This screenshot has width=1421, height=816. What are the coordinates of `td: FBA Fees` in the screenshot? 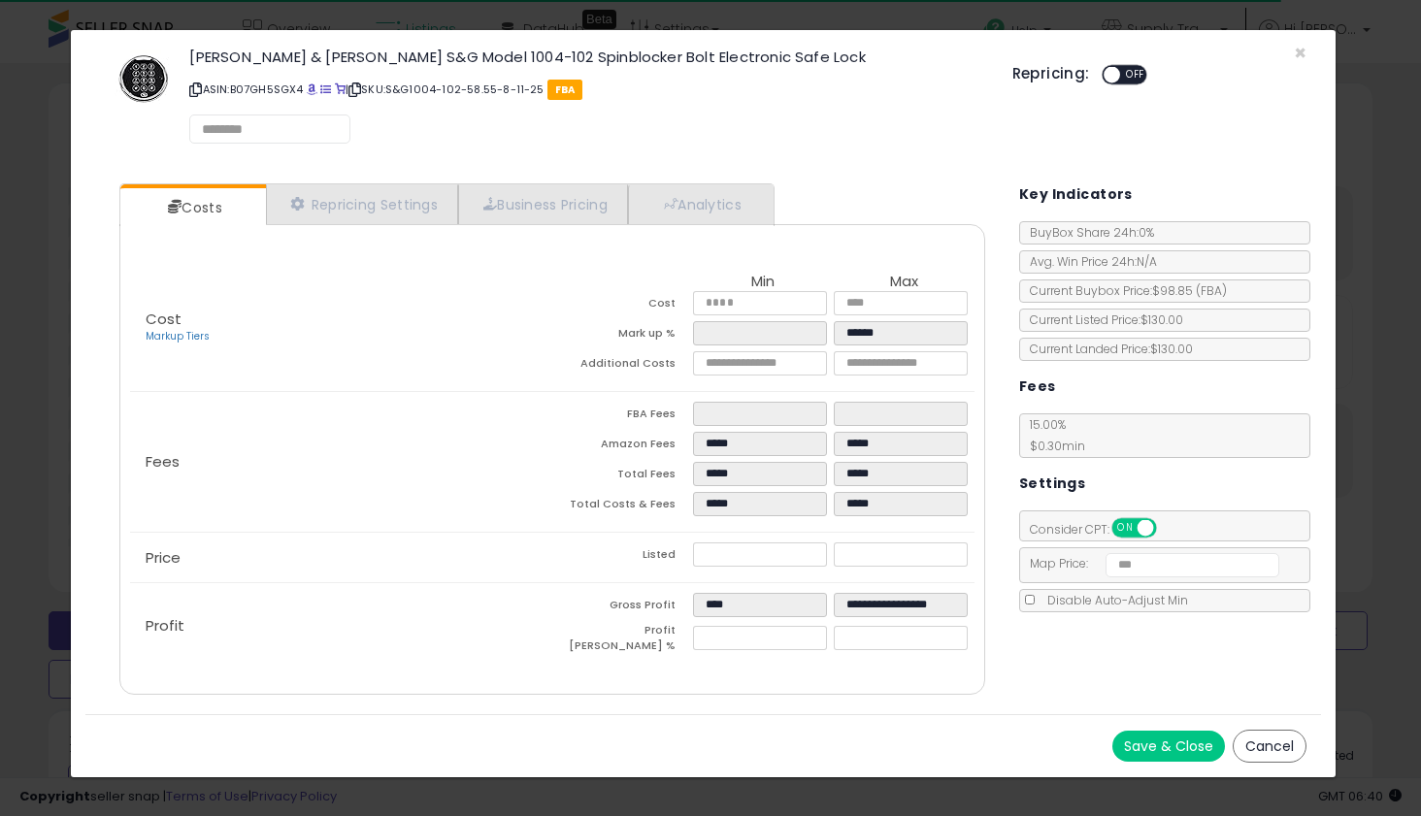 It's located at (622, 416).